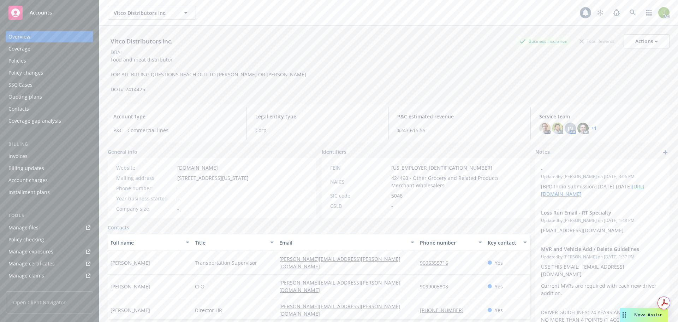 This screenshot has width=678, height=322. What do you see at coordinates (145, 167) in the screenshot?
I see `div: Website` at bounding box center [145, 167].